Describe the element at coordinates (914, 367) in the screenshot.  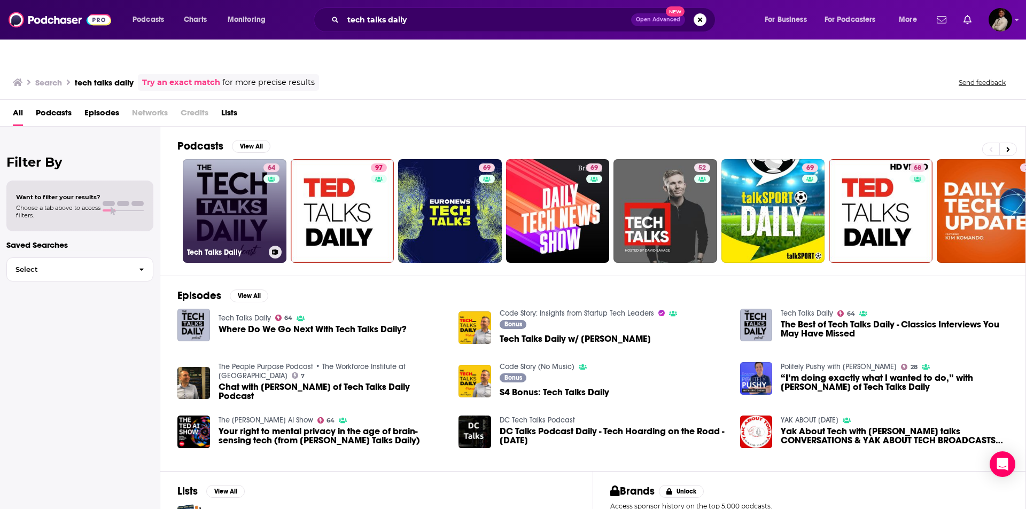
I see `span: 28` at that location.